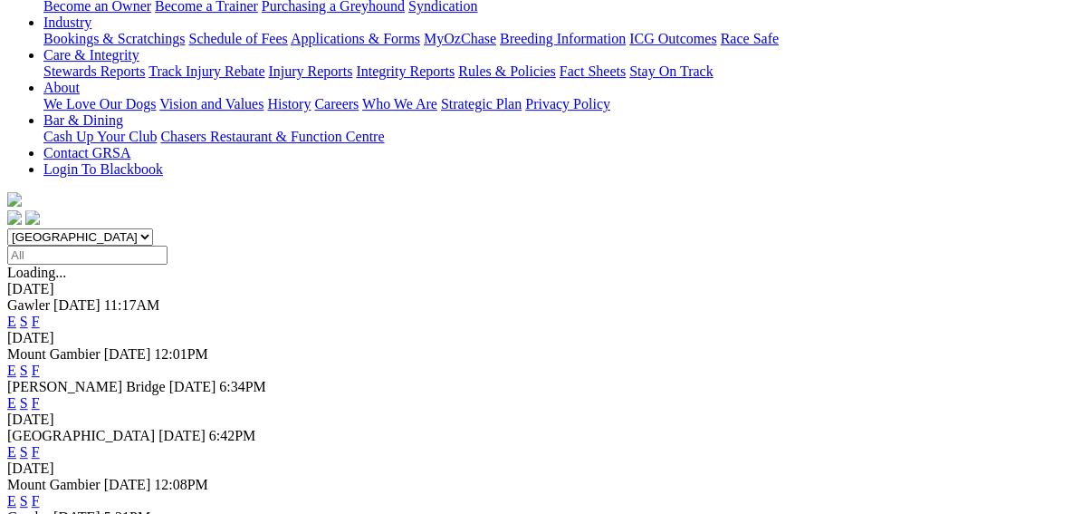  What do you see at coordinates (207, 71) in the screenshot?
I see `a: Track Injury Rebate` at bounding box center [207, 71].